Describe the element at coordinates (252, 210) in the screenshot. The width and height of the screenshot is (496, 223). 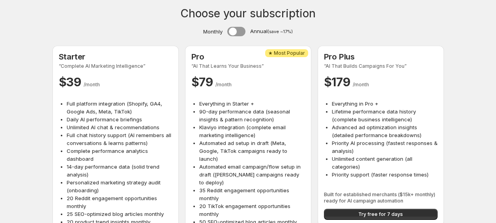
I see `li: 20 TikTok engagement opportunities monthly` at that location.